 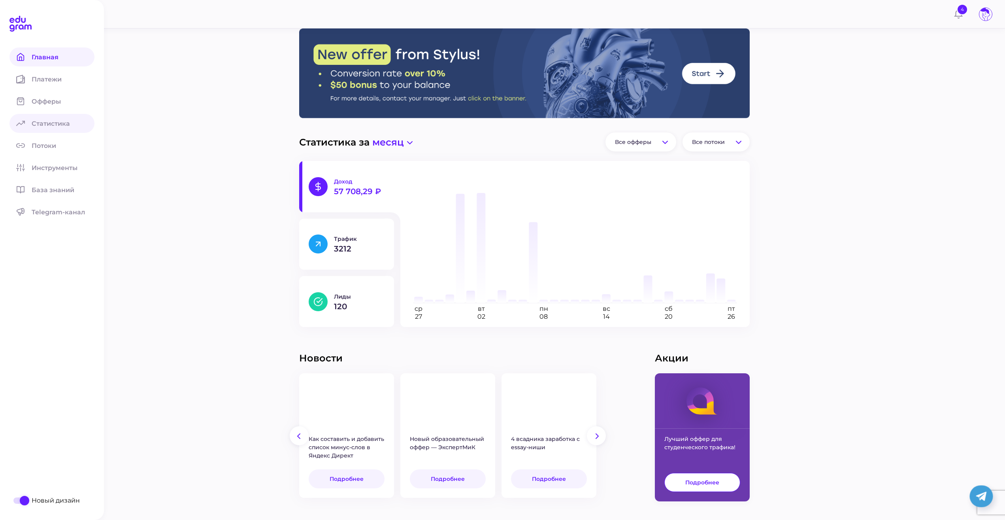 What do you see at coordinates (347, 448) in the screenshot?
I see `div: Как составить и добавить список минус-слов в Яндекс Директ` at bounding box center [347, 448].